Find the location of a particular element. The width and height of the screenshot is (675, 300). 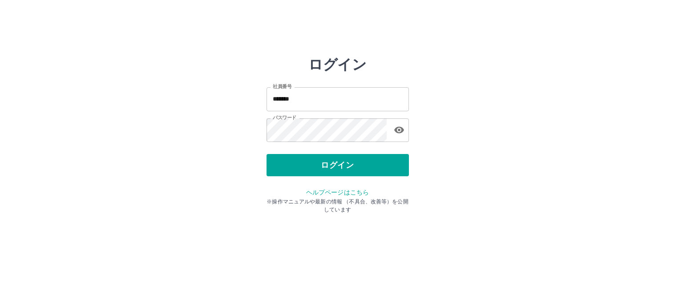

a: ヘルプページはこちら is located at coordinates (337, 192).